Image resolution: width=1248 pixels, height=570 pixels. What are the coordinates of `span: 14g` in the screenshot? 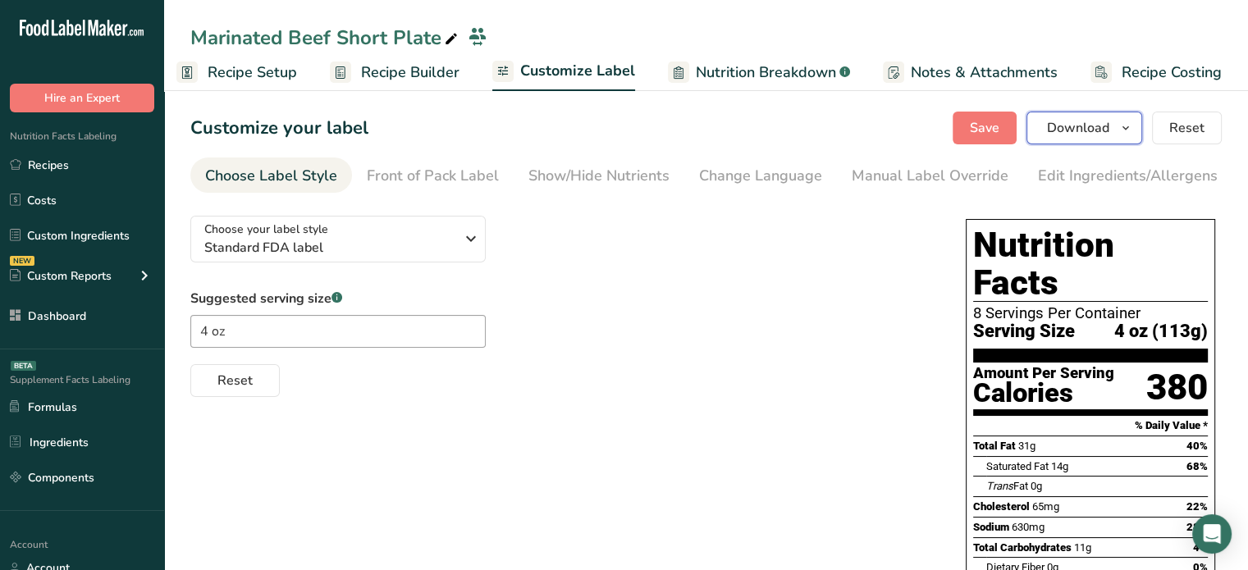 It's located at (1059, 466).